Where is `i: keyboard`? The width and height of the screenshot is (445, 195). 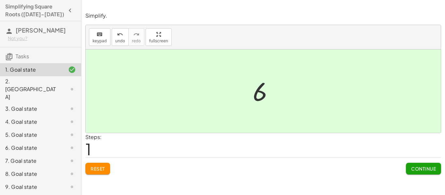 i: keyboard is located at coordinates (99, 35).